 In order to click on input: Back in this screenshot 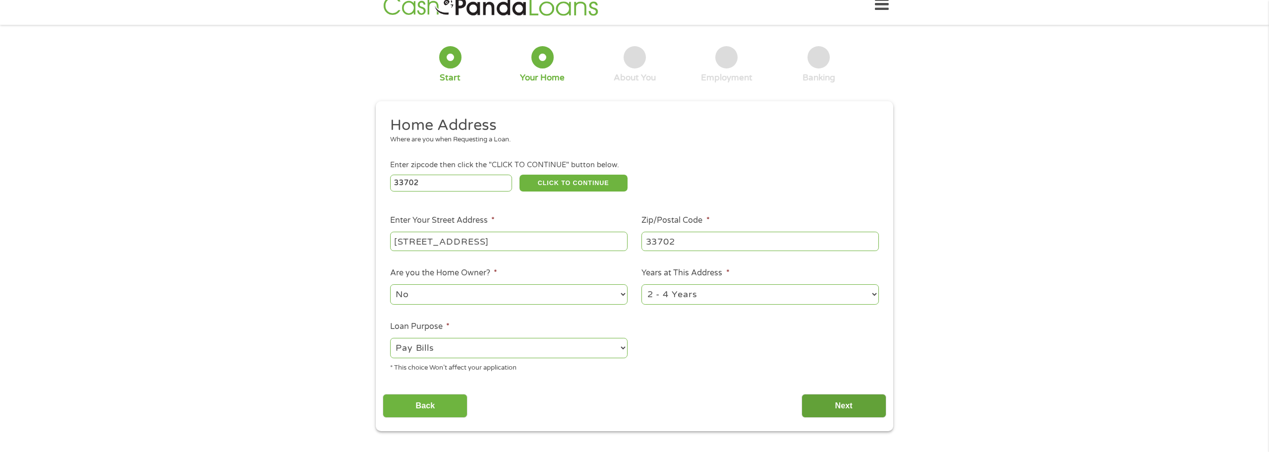, I will do `click(425, 406)`.